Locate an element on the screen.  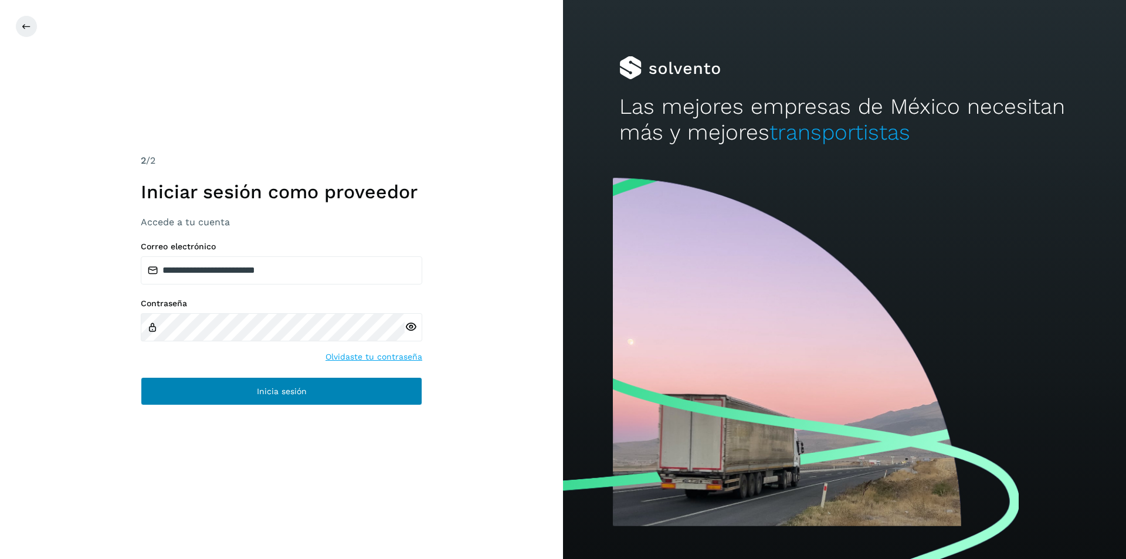
label: Contraseña is located at coordinates (282, 303).